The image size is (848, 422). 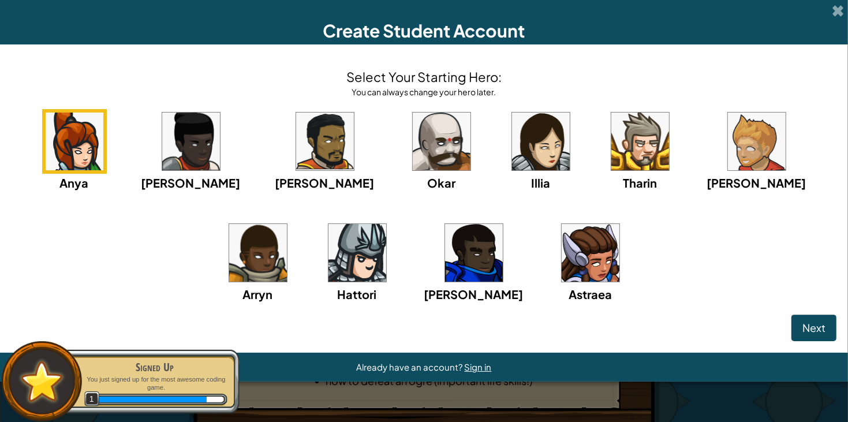 What do you see at coordinates (42, 381) in the screenshot?
I see `img: default.png` at bounding box center [42, 381].